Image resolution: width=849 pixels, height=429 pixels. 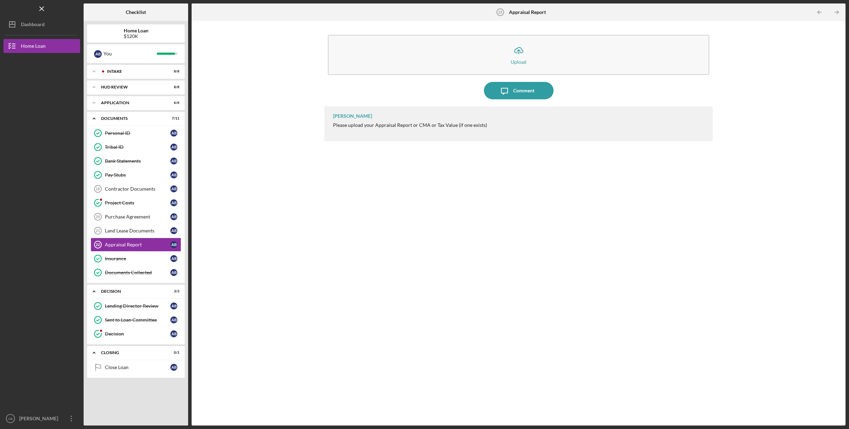 I want to click on div: Documents, so click(x=131, y=118).